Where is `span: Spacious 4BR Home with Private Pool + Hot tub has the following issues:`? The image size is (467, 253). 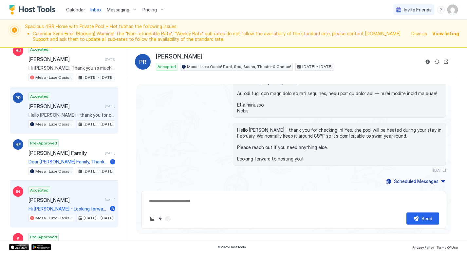 span: Spacious 4BR Home with Private Pool + Hot tub has the following issues: is located at coordinates (216, 33).